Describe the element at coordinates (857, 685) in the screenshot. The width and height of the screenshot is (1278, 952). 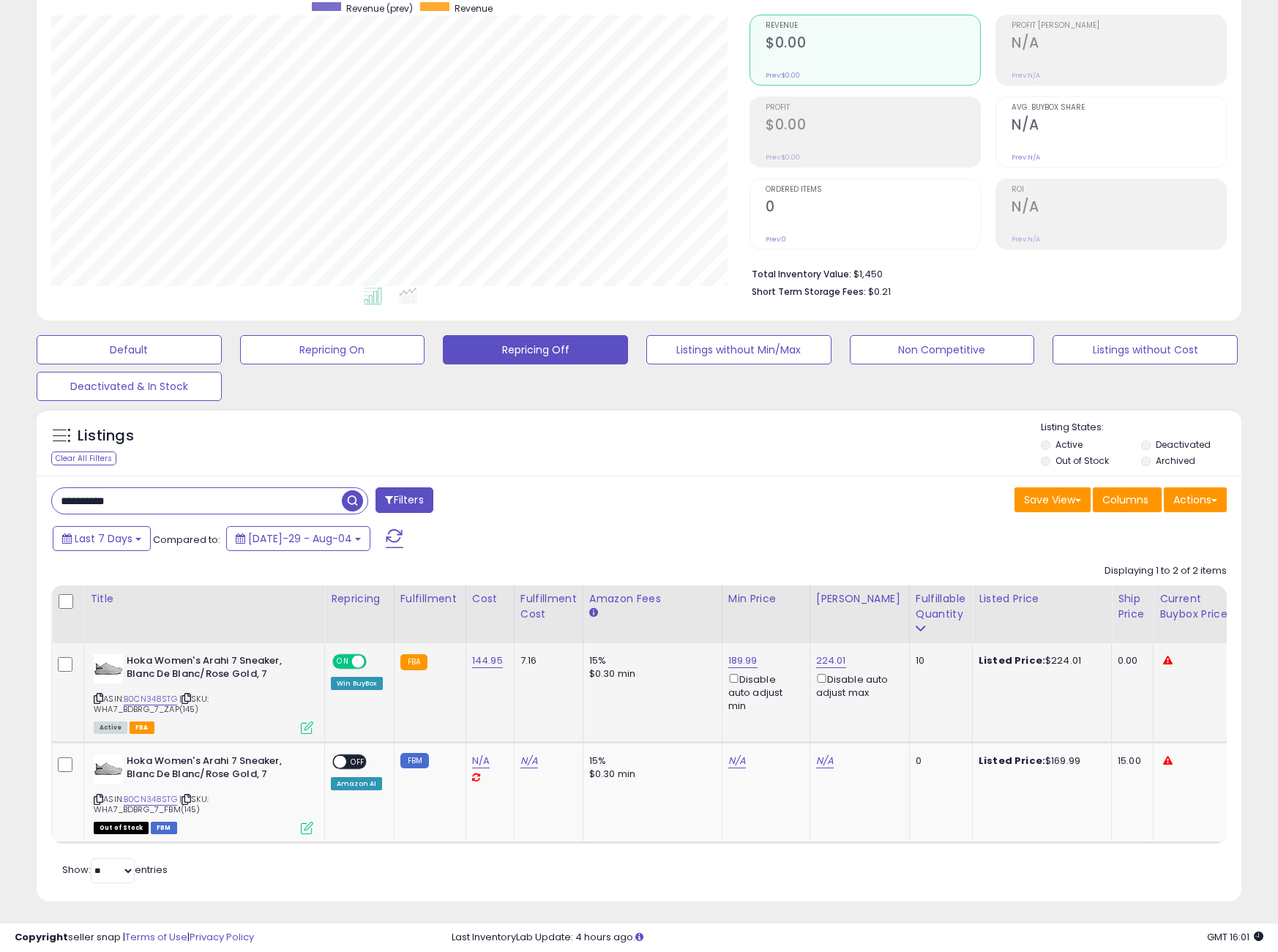
I see `div: Disable auto adjust max` at that location.